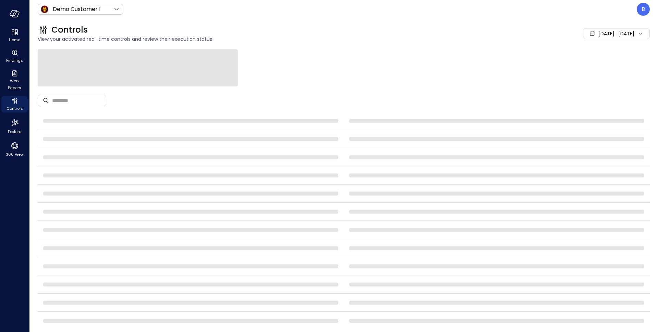 The height and width of the screenshot is (332, 658). I want to click on span: 360 View, so click(15, 154).